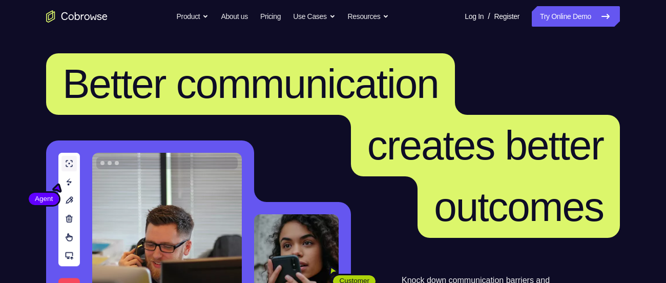 This screenshot has height=283, width=666. I want to click on a: About us, so click(234, 16).